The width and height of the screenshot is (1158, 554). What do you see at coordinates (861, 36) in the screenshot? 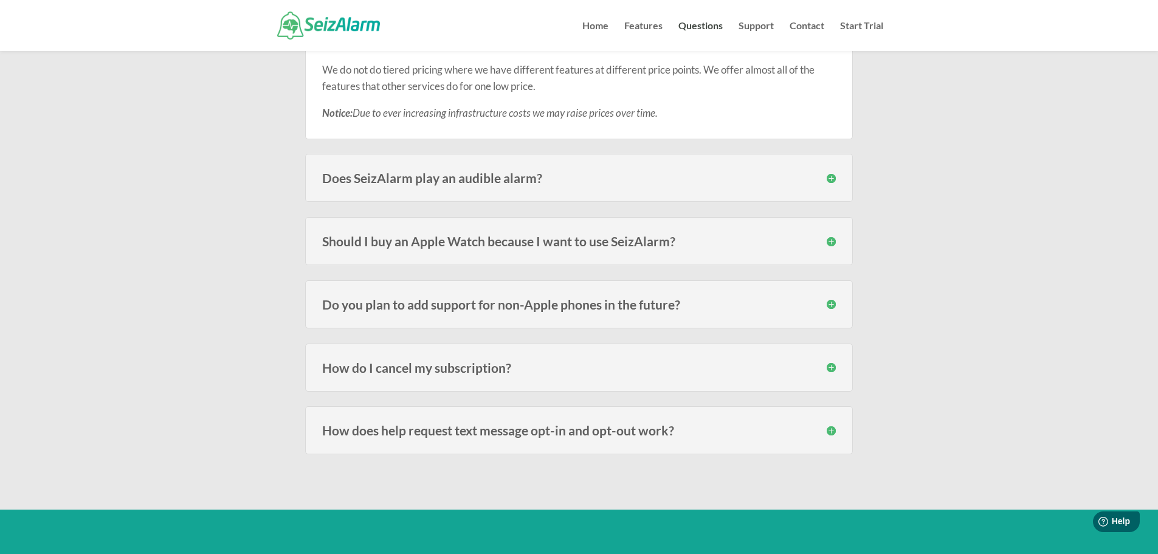
I see `a: Start Trial` at bounding box center [861, 36].